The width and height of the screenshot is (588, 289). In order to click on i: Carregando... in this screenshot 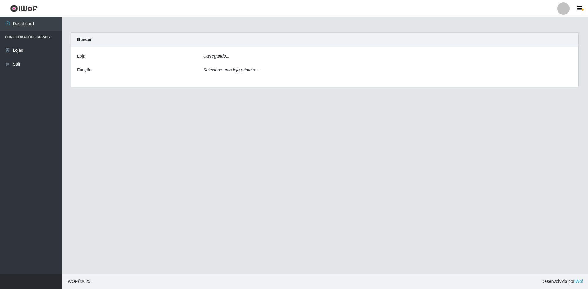, I will do `click(217, 56)`.